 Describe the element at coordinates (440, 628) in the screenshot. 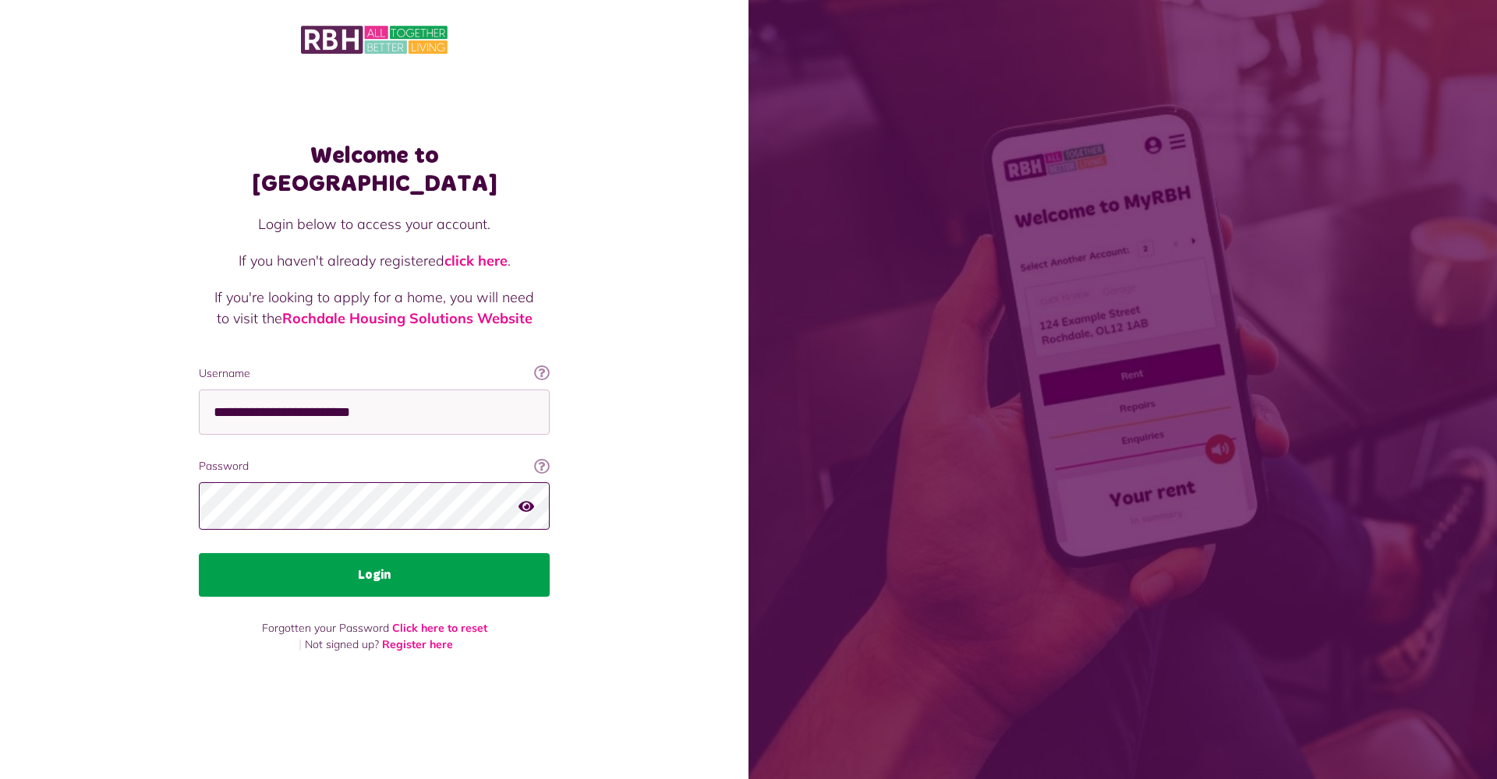

I see `a: Click here to reset` at that location.